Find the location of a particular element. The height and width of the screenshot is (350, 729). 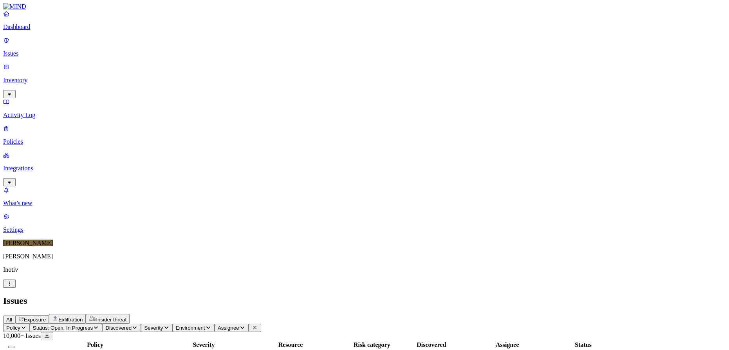

span: Discovered is located at coordinates (118, 328).